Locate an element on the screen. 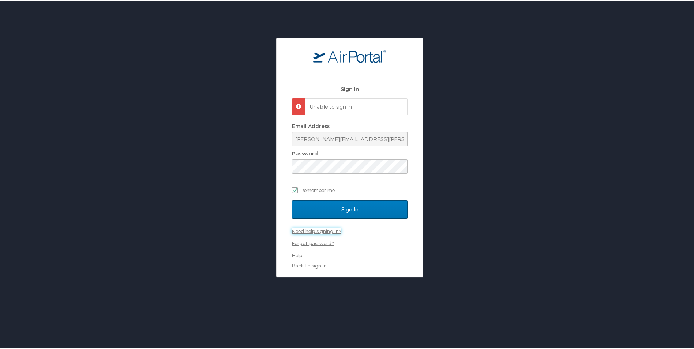  label: Email Address is located at coordinates (311, 124).